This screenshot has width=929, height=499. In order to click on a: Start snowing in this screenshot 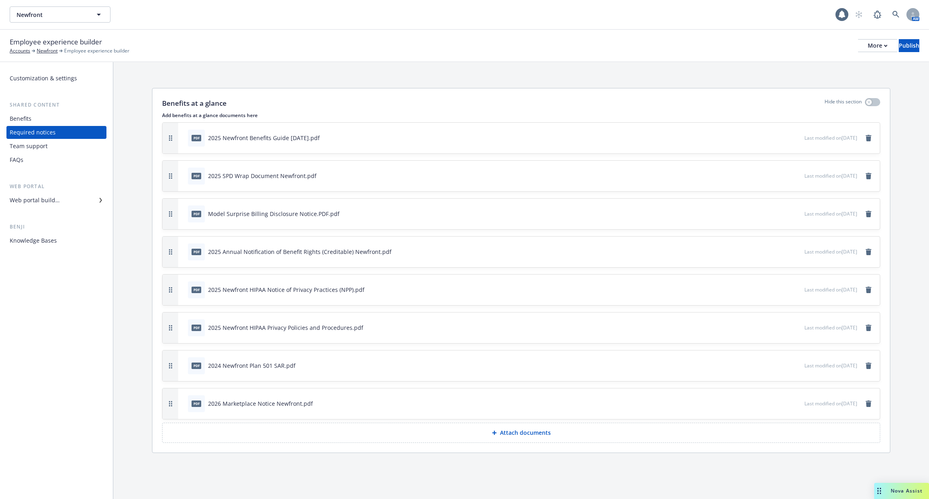, I will do `click(859, 15)`.